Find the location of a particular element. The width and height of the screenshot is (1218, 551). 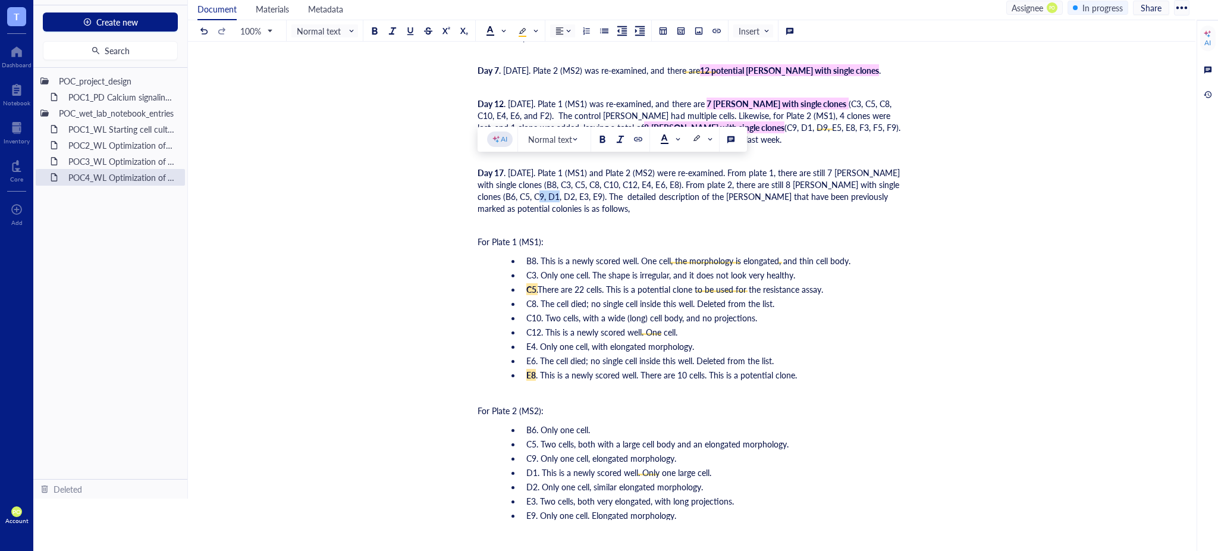

a: Notebook is located at coordinates (17, 93).